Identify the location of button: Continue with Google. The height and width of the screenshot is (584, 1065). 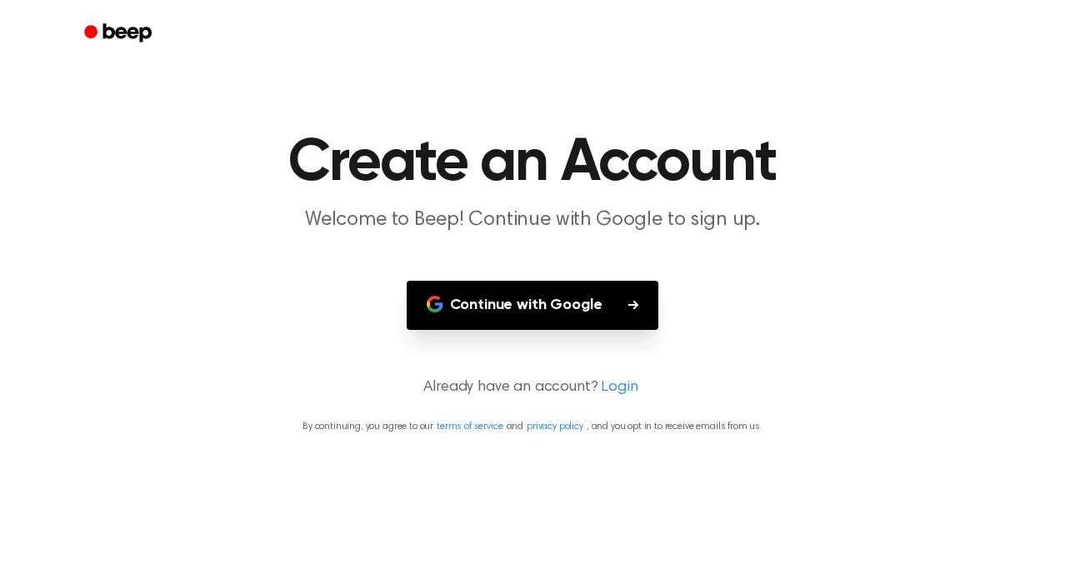
(532, 305).